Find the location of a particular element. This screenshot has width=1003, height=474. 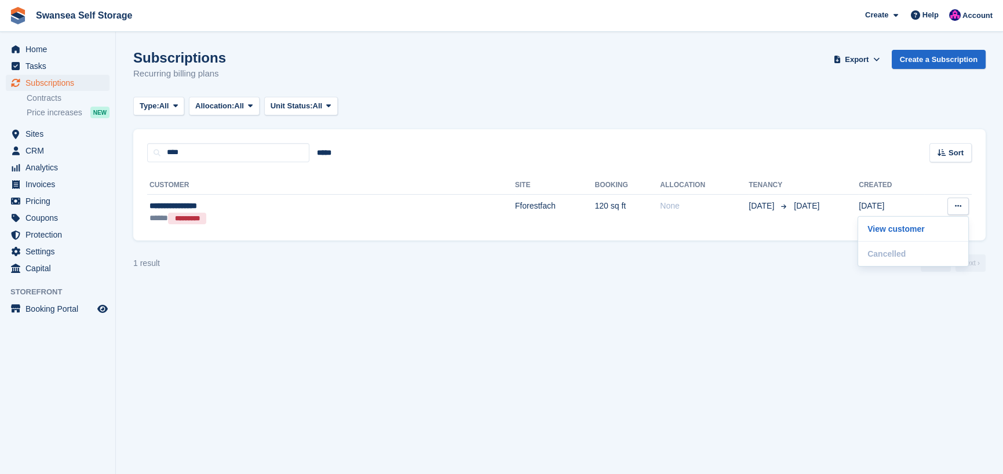

td: Fforestfach is located at coordinates (555, 213).